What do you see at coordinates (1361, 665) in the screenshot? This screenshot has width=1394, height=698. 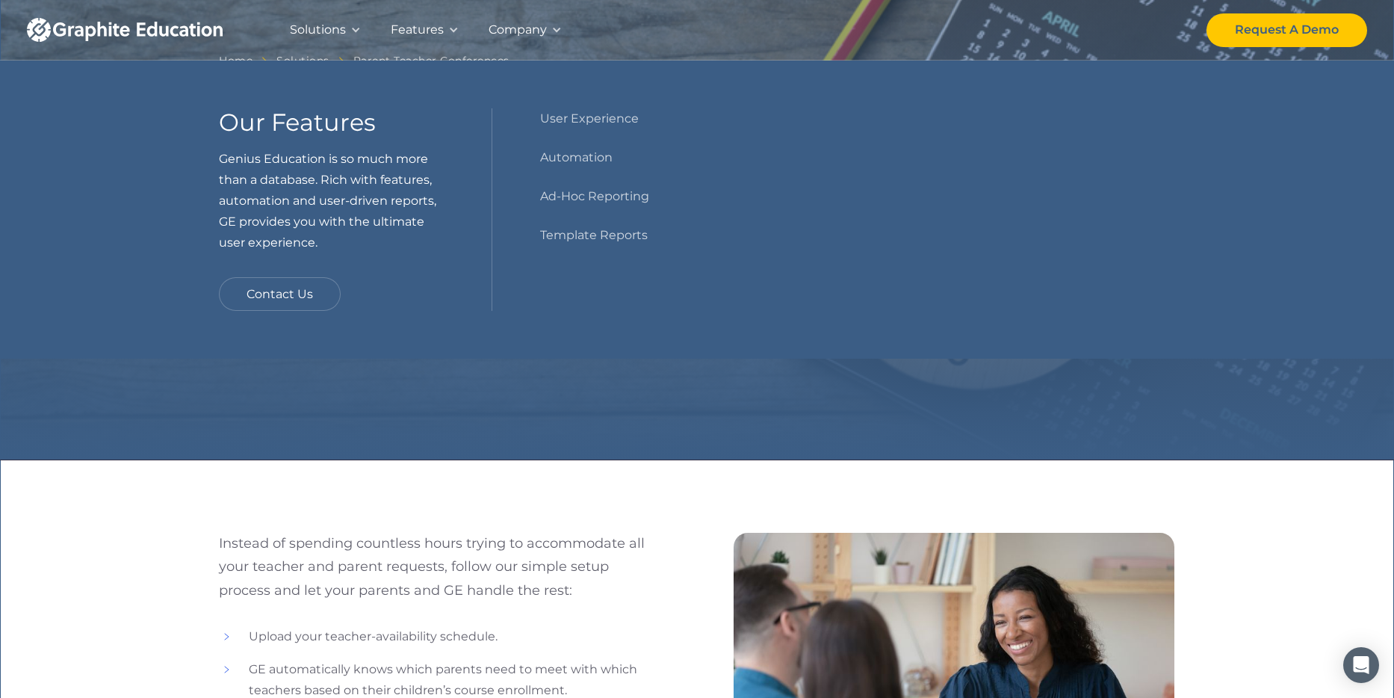 I see `div: Open Intercom Messenger` at bounding box center [1361, 665].